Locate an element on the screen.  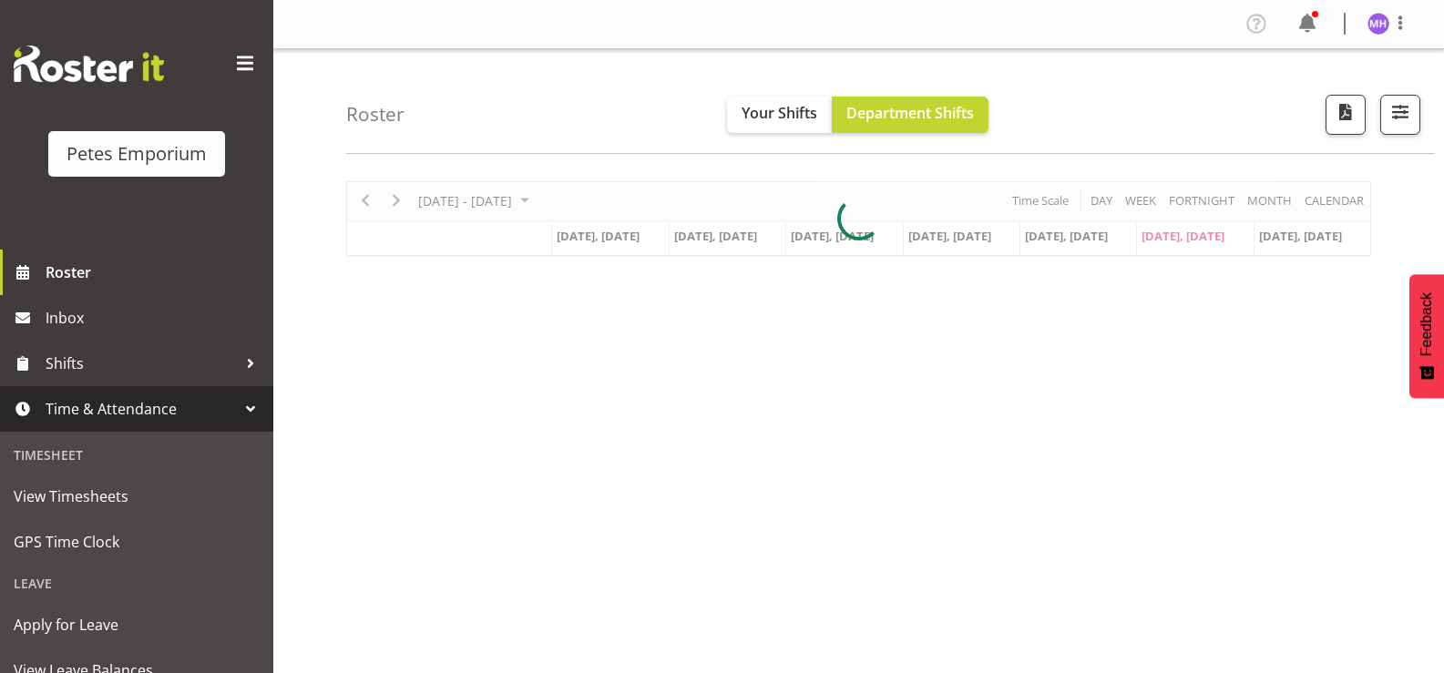
div: Leave is located at coordinates (137, 583).